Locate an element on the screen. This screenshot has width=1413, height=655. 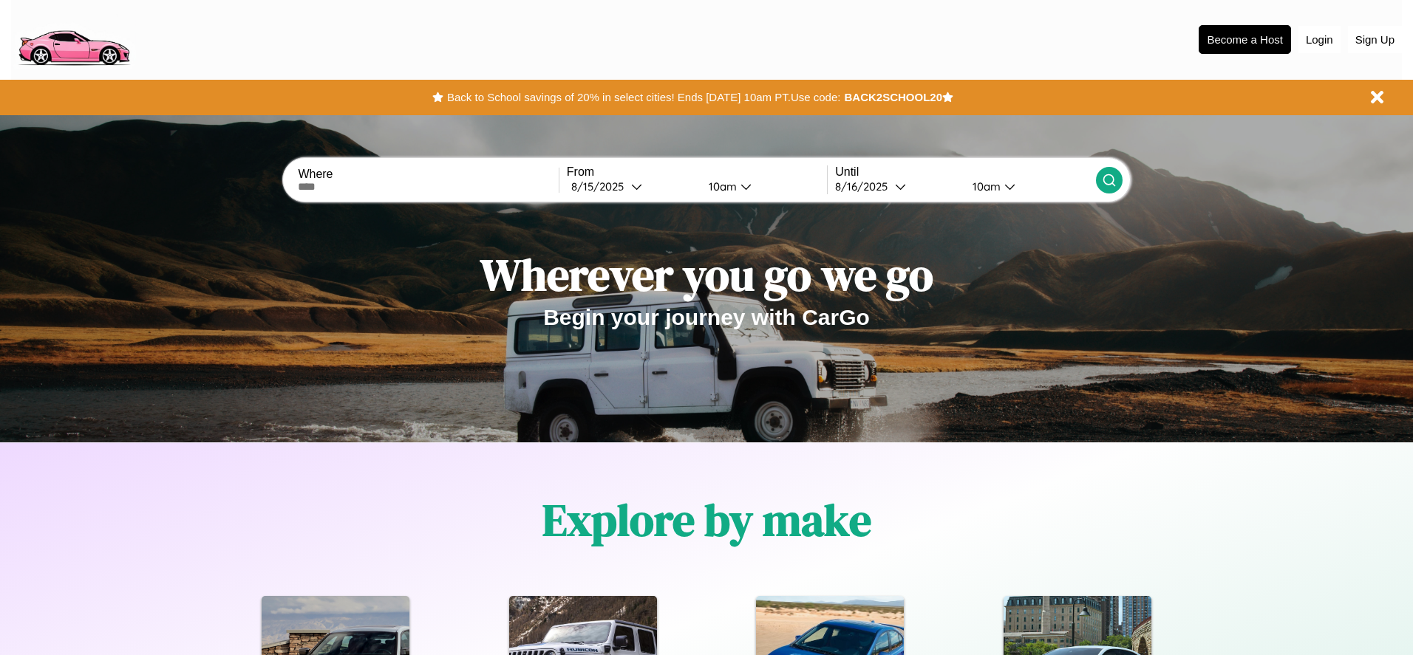
button: 8/15/2025 is located at coordinates (632, 186).